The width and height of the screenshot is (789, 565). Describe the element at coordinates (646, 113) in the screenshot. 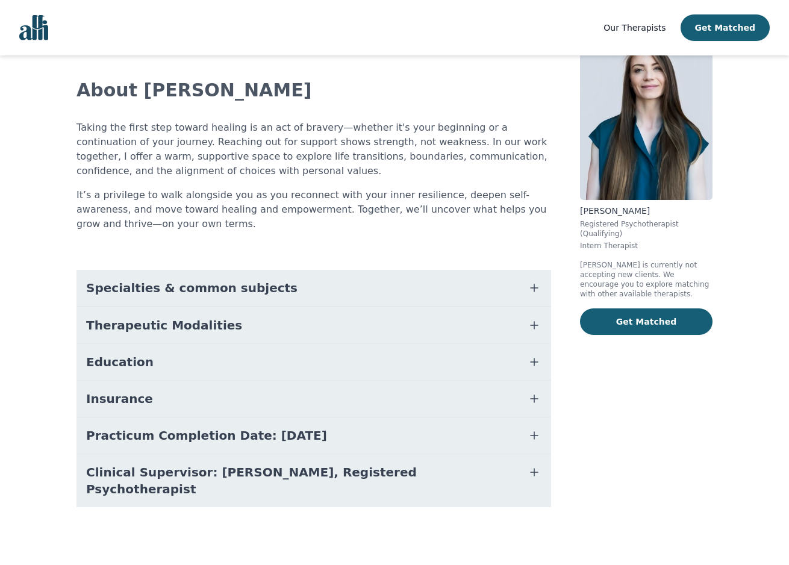

I see `img: Alexia_Jones` at that location.